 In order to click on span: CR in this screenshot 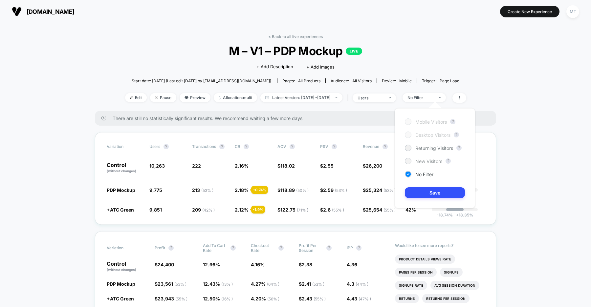, I will do `click(237, 146)`.